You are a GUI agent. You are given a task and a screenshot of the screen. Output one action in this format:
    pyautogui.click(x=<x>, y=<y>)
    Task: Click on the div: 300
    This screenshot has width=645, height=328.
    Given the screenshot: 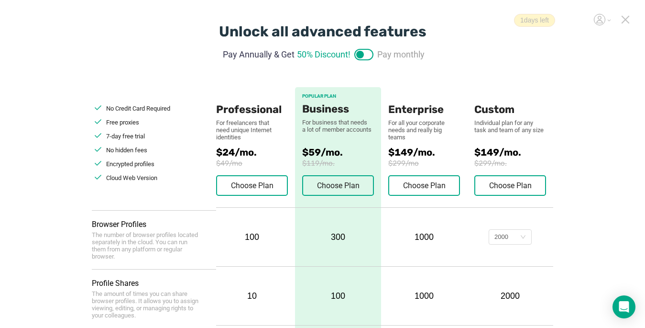 What is the action you would take?
    pyautogui.click(x=338, y=237)
    